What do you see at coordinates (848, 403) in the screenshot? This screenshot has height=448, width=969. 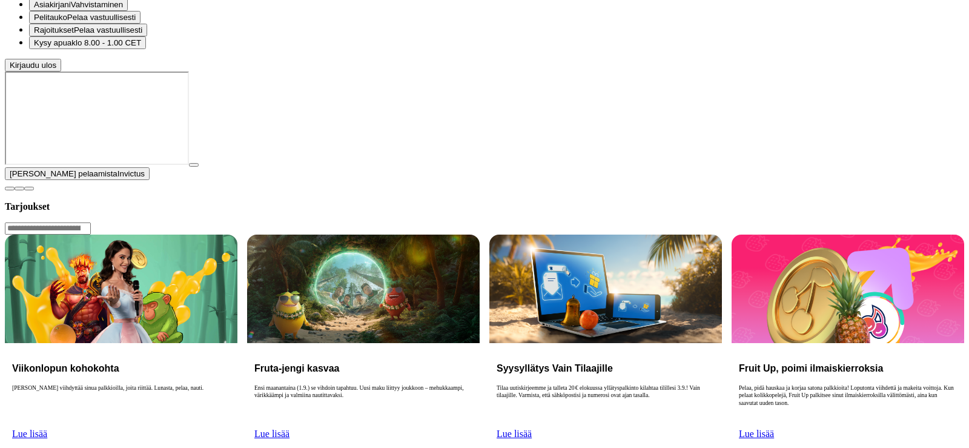 I see `p: Pelaa, pidä hauskaa ja korjaa satona palkkioita! Loputonta viihdettä ja makeita voittoja. Kun pel...` at bounding box center [848, 403].